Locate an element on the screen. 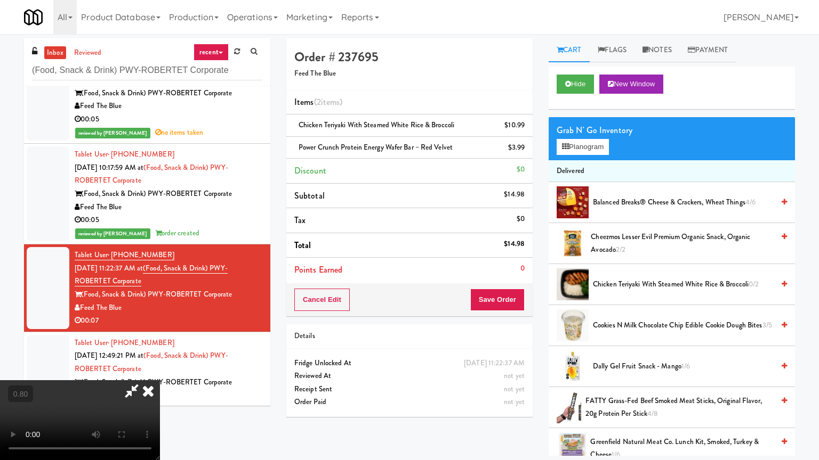 Image resolution: width=819 pixels, height=460 pixels. span: Tax is located at coordinates (299, 220).